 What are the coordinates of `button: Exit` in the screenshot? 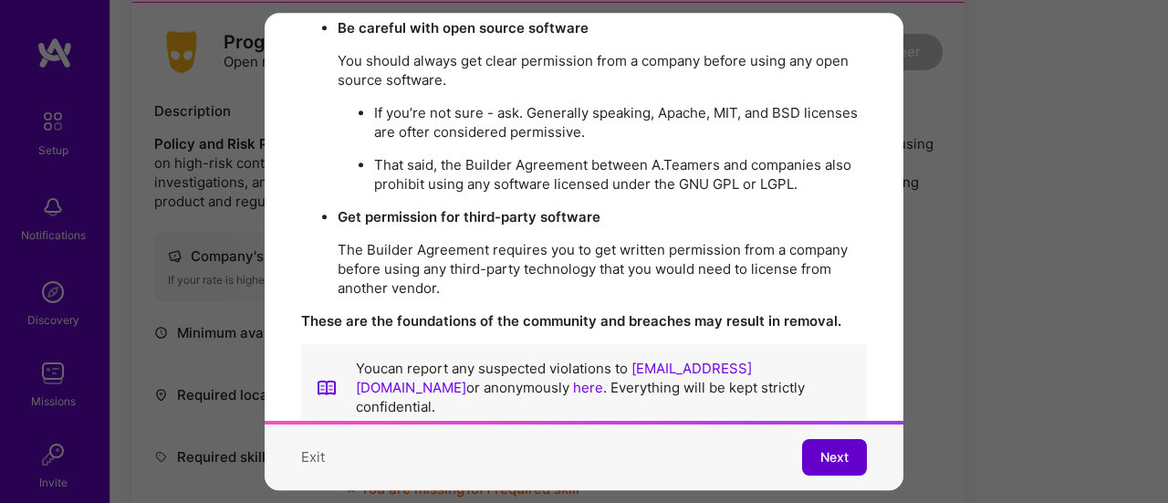 It's located at (313, 457).